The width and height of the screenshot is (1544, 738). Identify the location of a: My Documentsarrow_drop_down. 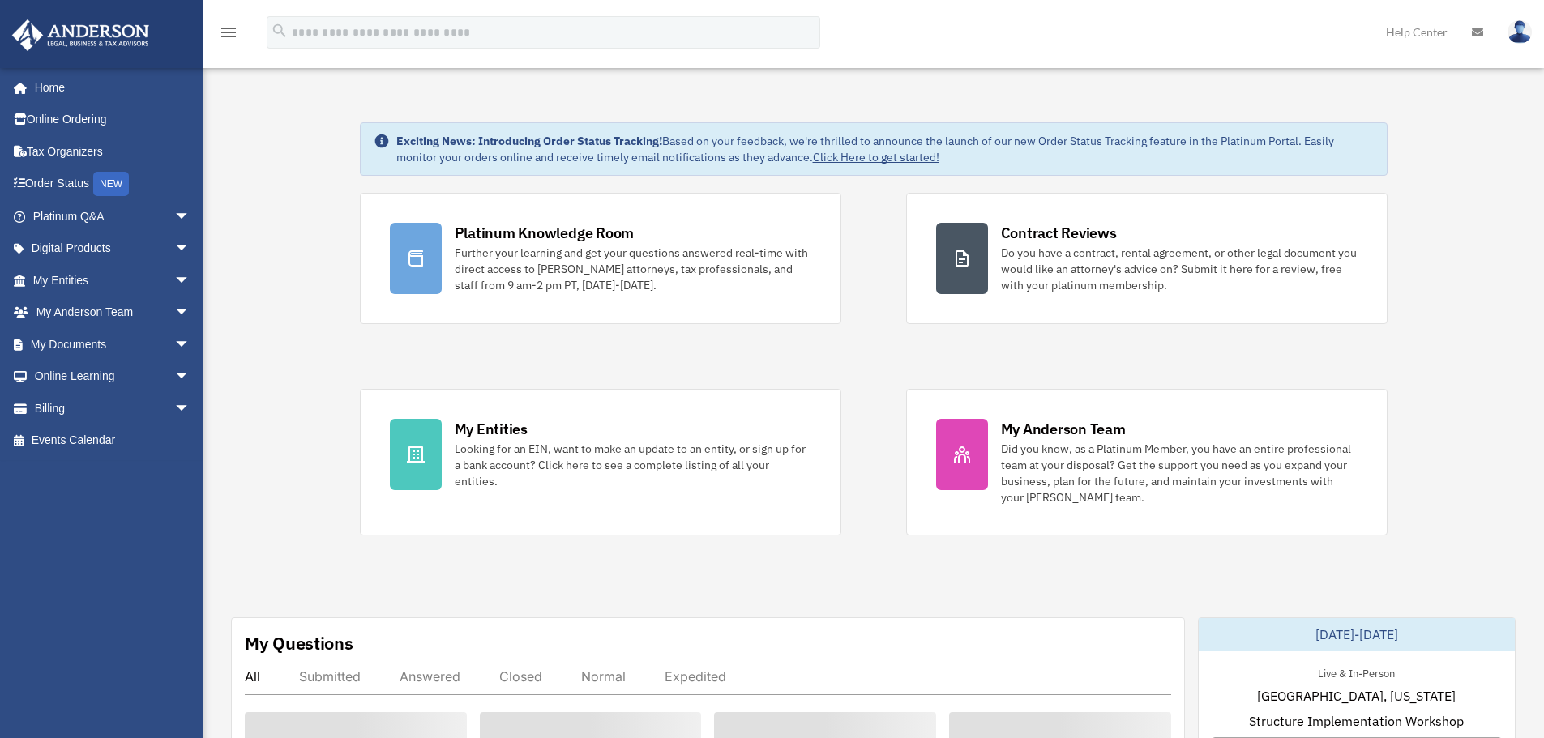
(113, 344).